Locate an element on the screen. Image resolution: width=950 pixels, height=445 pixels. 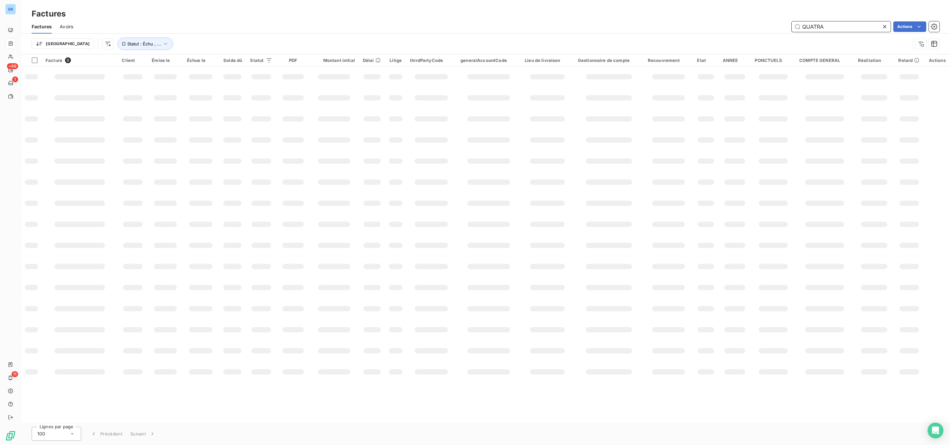
div: Résiliation is located at coordinates (874, 60).